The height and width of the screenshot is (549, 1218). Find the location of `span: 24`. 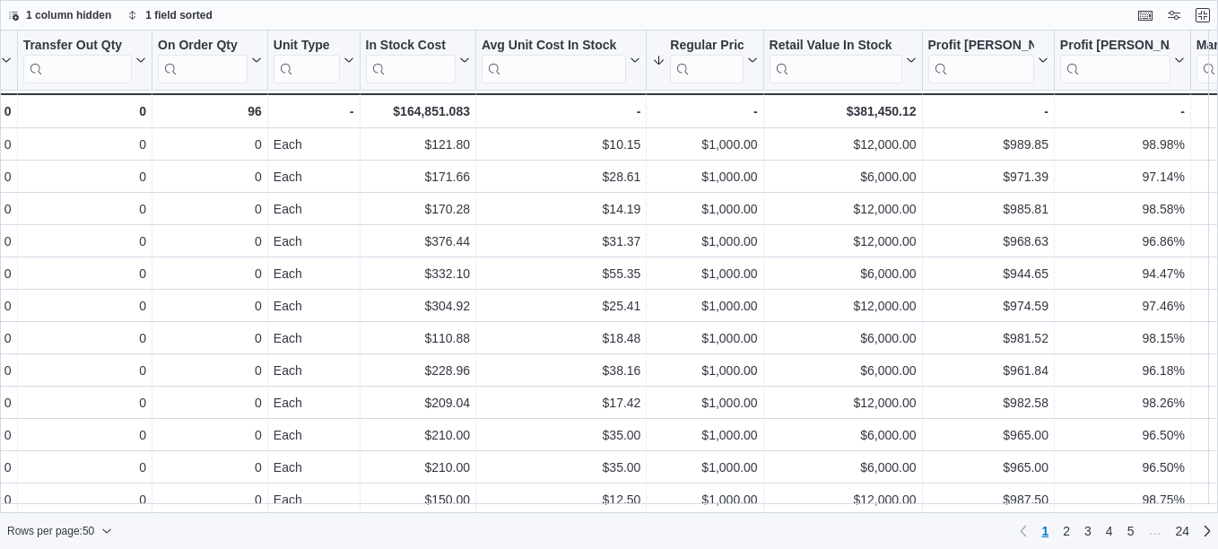

span: 24 is located at coordinates (1182, 531).